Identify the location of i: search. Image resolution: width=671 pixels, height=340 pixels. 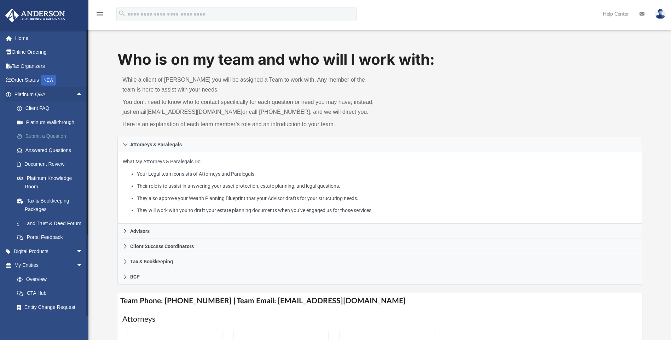
(122, 13).